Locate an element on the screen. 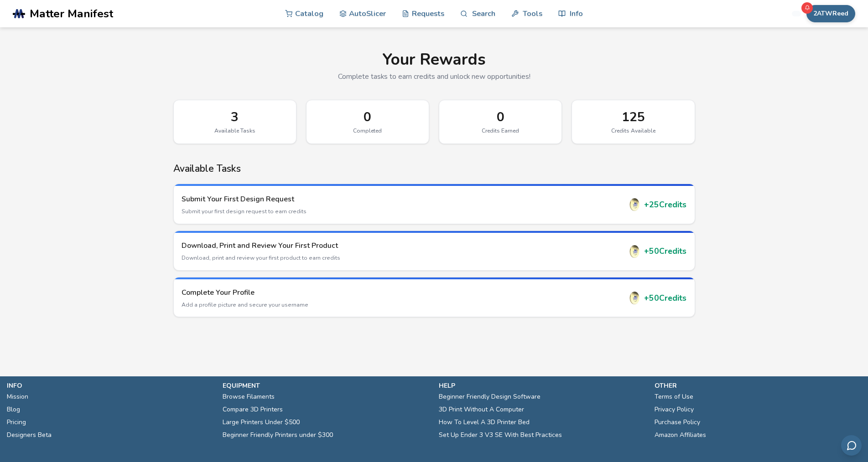  a: Terms of Use is located at coordinates (674, 397).